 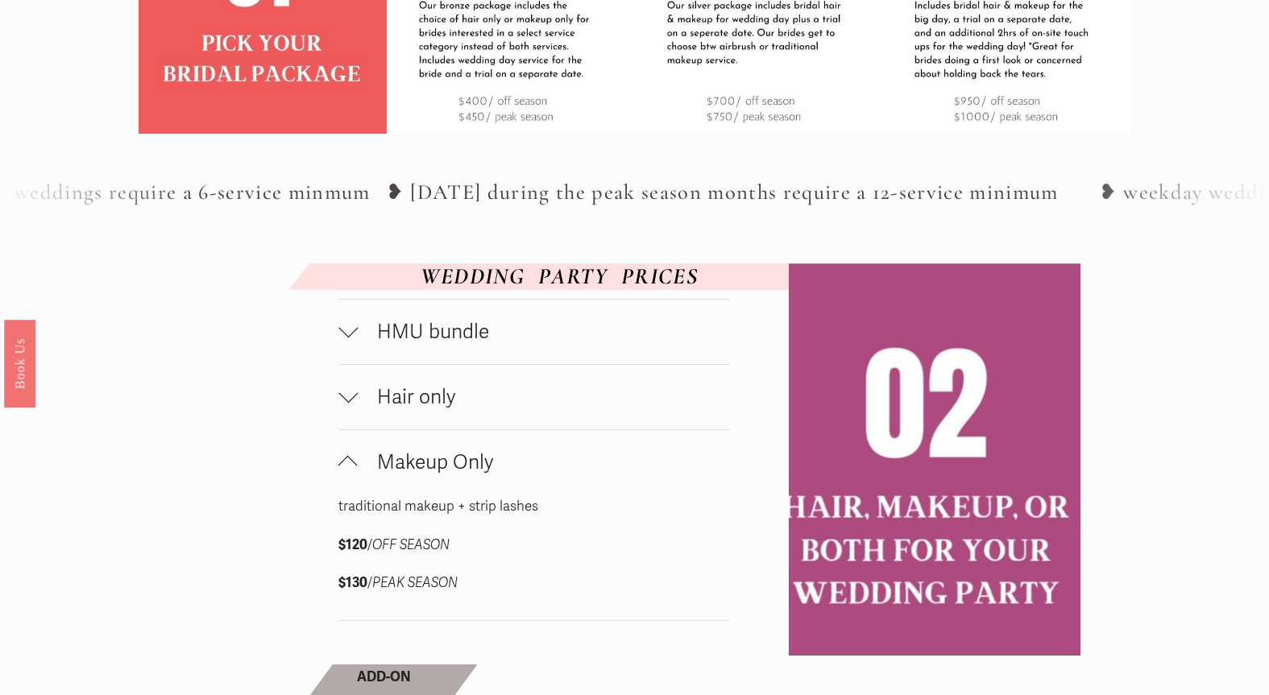 I want to click on p: traditional makeup + strip lashes, so click(x=475, y=507).